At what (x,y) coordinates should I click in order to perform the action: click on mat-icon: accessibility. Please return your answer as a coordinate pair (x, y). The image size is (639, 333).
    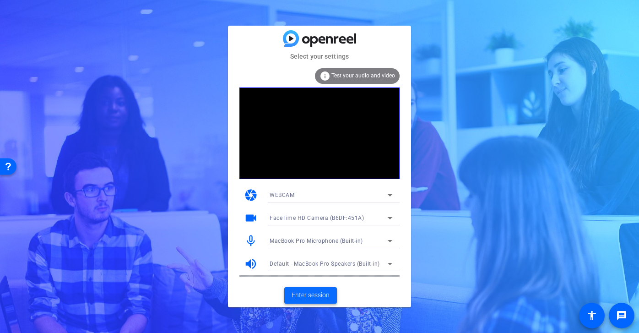
    Looking at the image, I should click on (591, 315).